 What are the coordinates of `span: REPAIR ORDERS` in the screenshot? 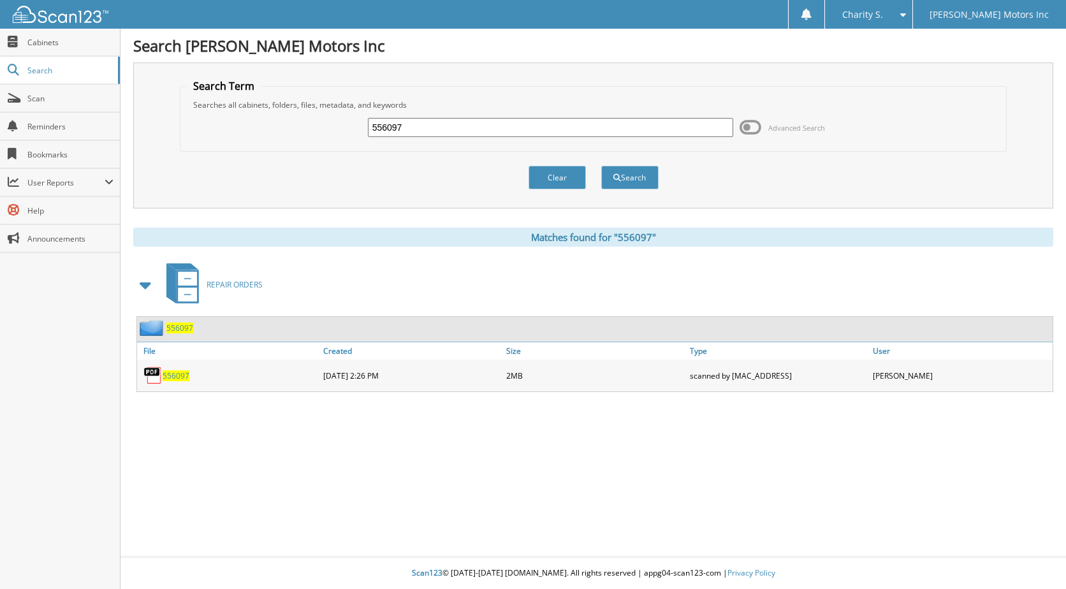 It's located at (235, 284).